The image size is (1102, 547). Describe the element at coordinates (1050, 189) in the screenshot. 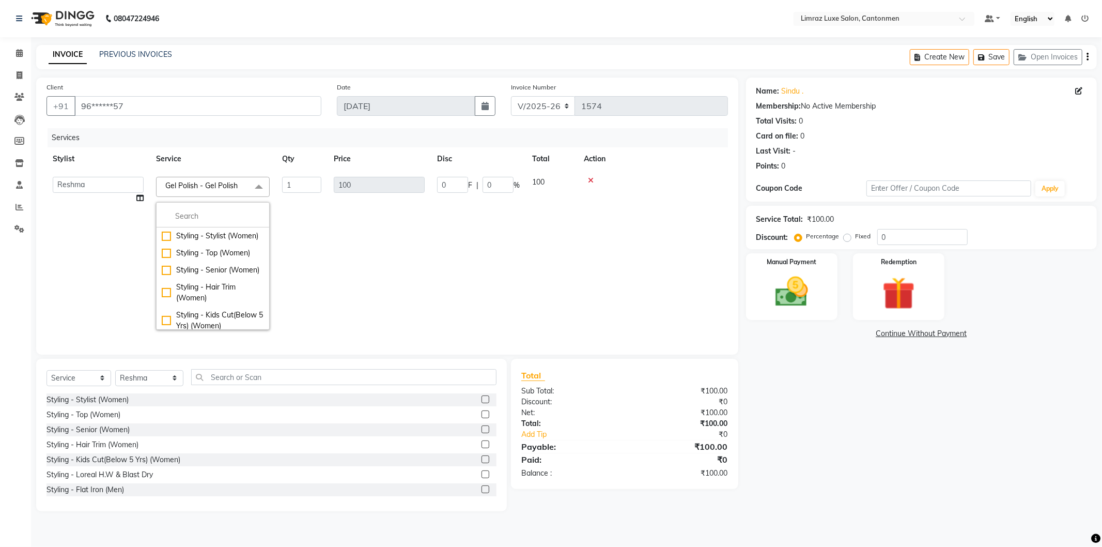

I see `button: Apply` at that location.